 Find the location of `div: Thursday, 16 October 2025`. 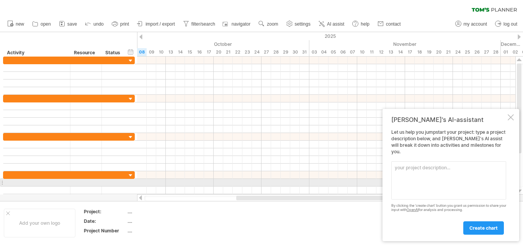

div: Thursday, 16 October 2025 is located at coordinates (199, 52).